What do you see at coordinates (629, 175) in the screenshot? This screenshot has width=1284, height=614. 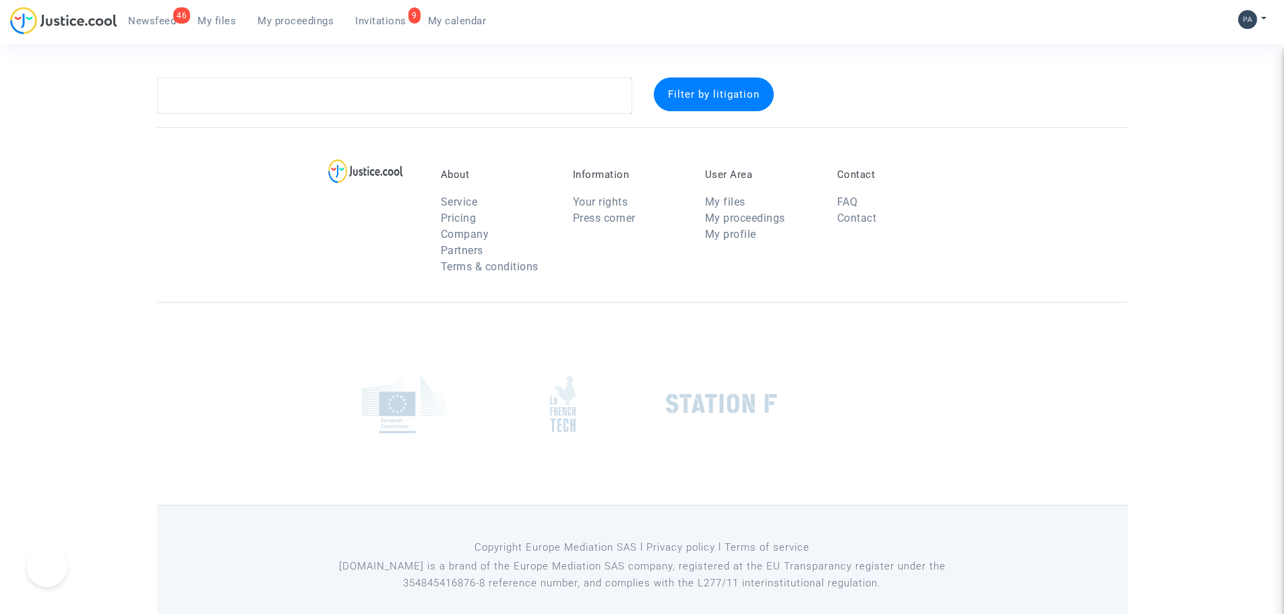 I see `p: Information` at bounding box center [629, 175].